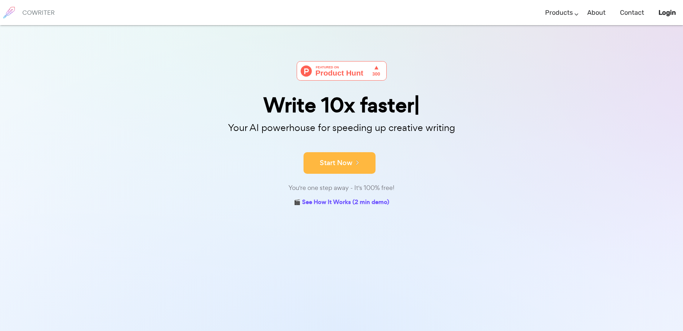 This screenshot has width=683, height=331. I want to click on a: Login, so click(667, 13).